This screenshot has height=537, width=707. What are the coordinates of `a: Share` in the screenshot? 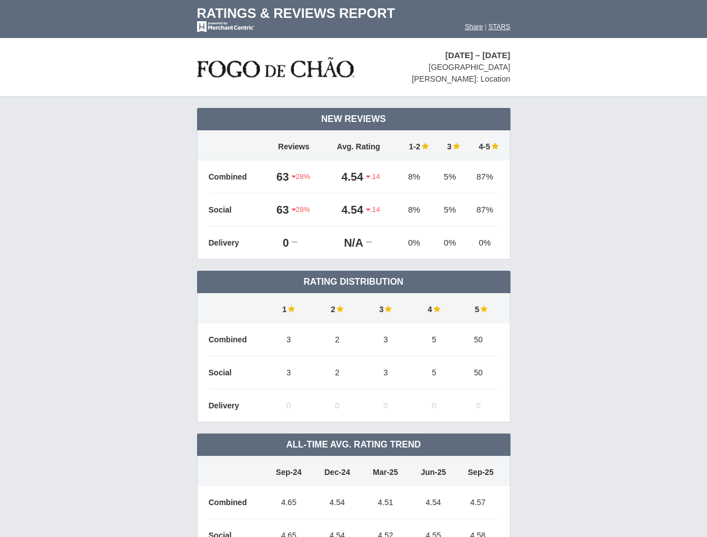 It's located at (474, 27).